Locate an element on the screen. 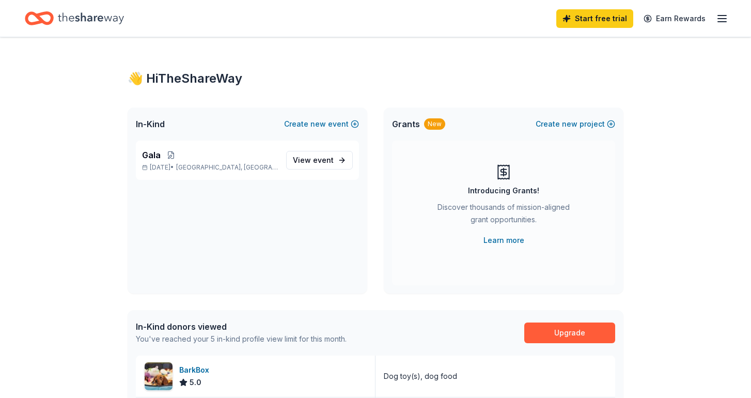 Image resolution: width=751 pixels, height=398 pixels. span: 5.0 is located at coordinates (195, 382).